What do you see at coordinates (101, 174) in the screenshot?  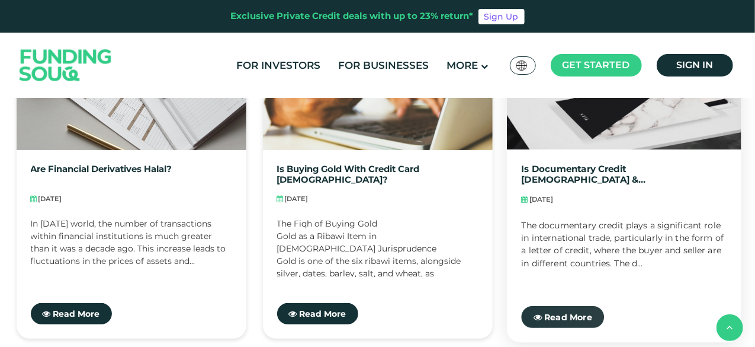 I see `a: Are Financial Derivatives Halal?` at bounding box center [101, 174].